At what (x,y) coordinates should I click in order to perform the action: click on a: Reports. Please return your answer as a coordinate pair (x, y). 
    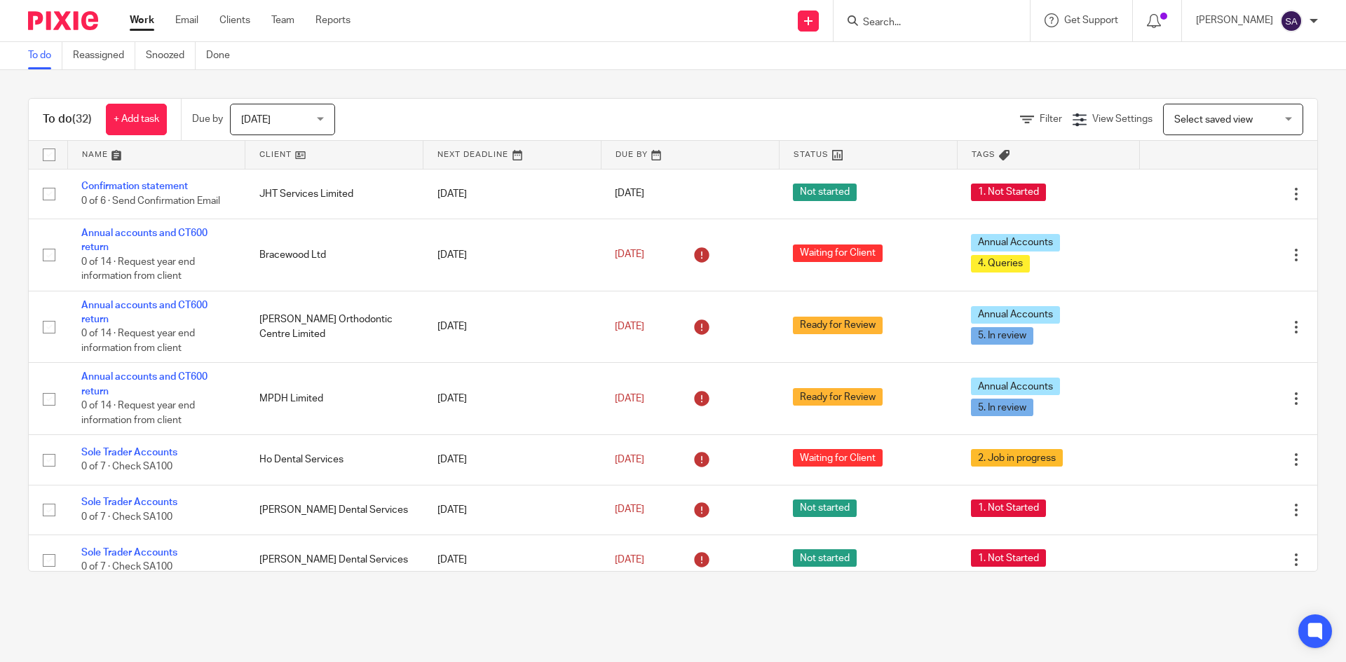
    Looking at the image, I should click on (333, 20).